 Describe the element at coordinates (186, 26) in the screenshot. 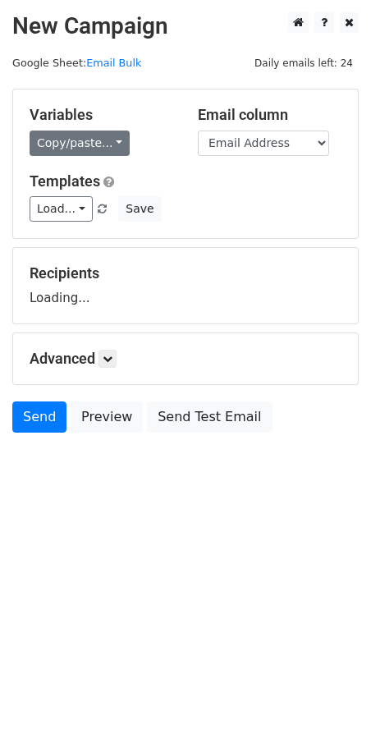

I see `h2: New Campaign` at that location.